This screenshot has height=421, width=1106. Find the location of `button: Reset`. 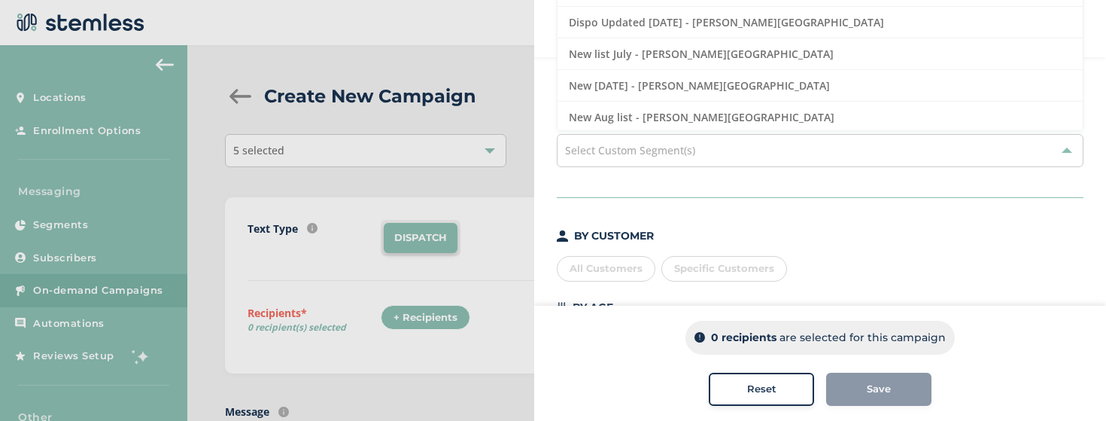

button: Reset is located at coordinates (762, 389).